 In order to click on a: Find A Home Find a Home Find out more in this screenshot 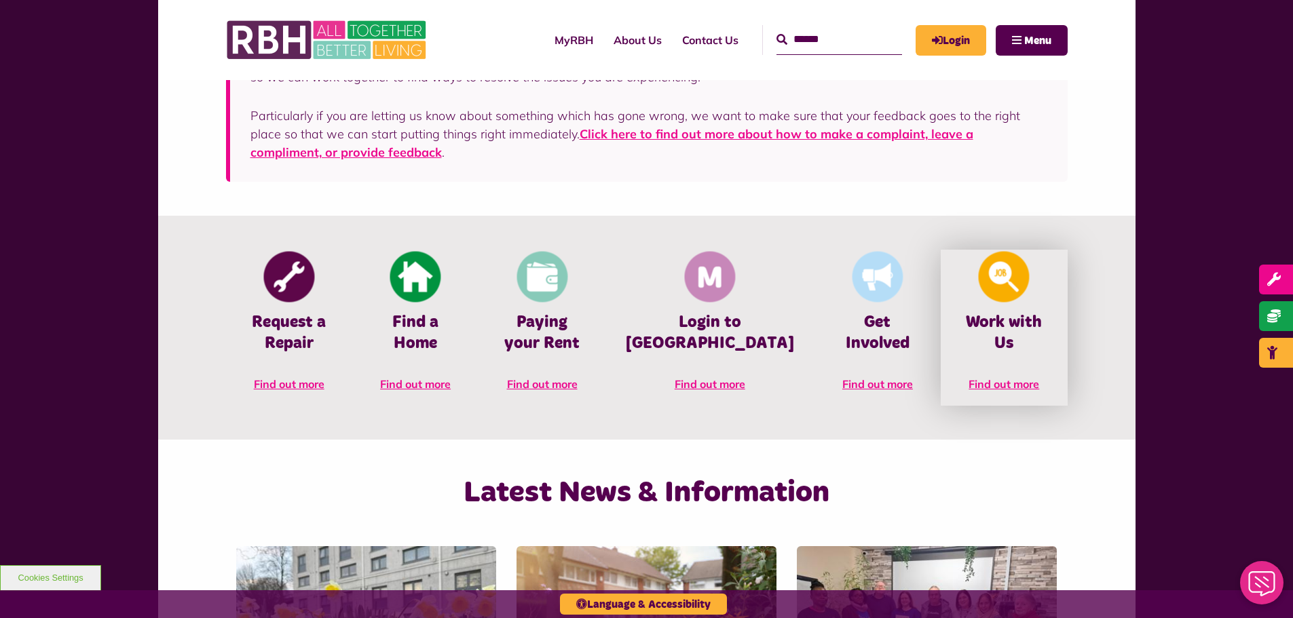, I will do `click(415, 328)`.